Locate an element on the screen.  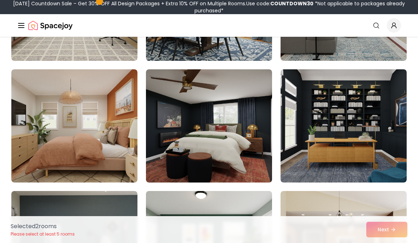
p: Please select at least 5 rooms is located at coordinates (43, 235).